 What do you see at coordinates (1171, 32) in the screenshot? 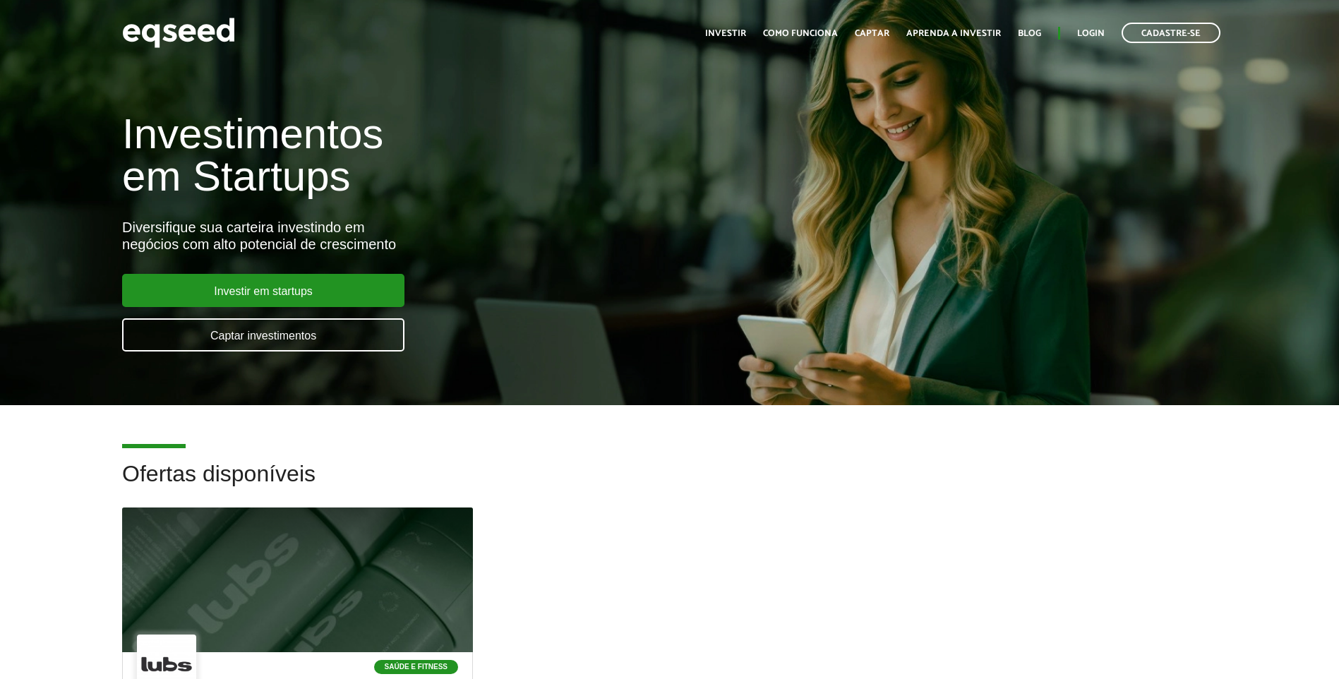
I see `a: Cadastre-se` at bounding box center [1171, 32].